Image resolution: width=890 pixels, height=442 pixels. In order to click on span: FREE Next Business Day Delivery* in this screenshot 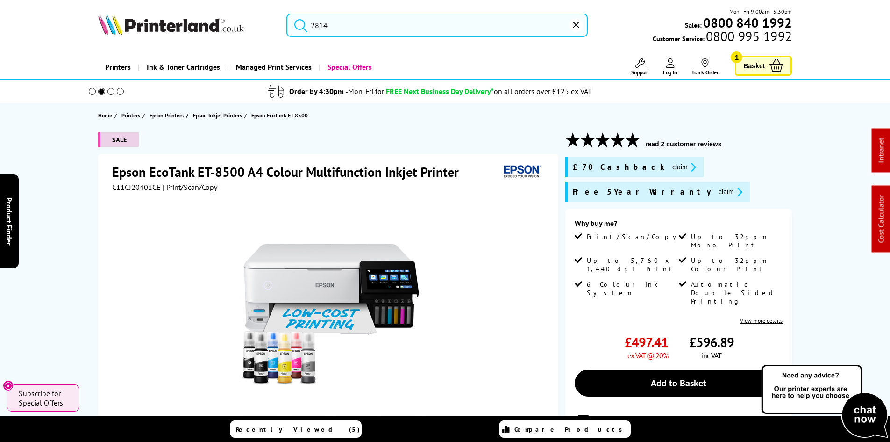, I will do `click(440, 91)`.